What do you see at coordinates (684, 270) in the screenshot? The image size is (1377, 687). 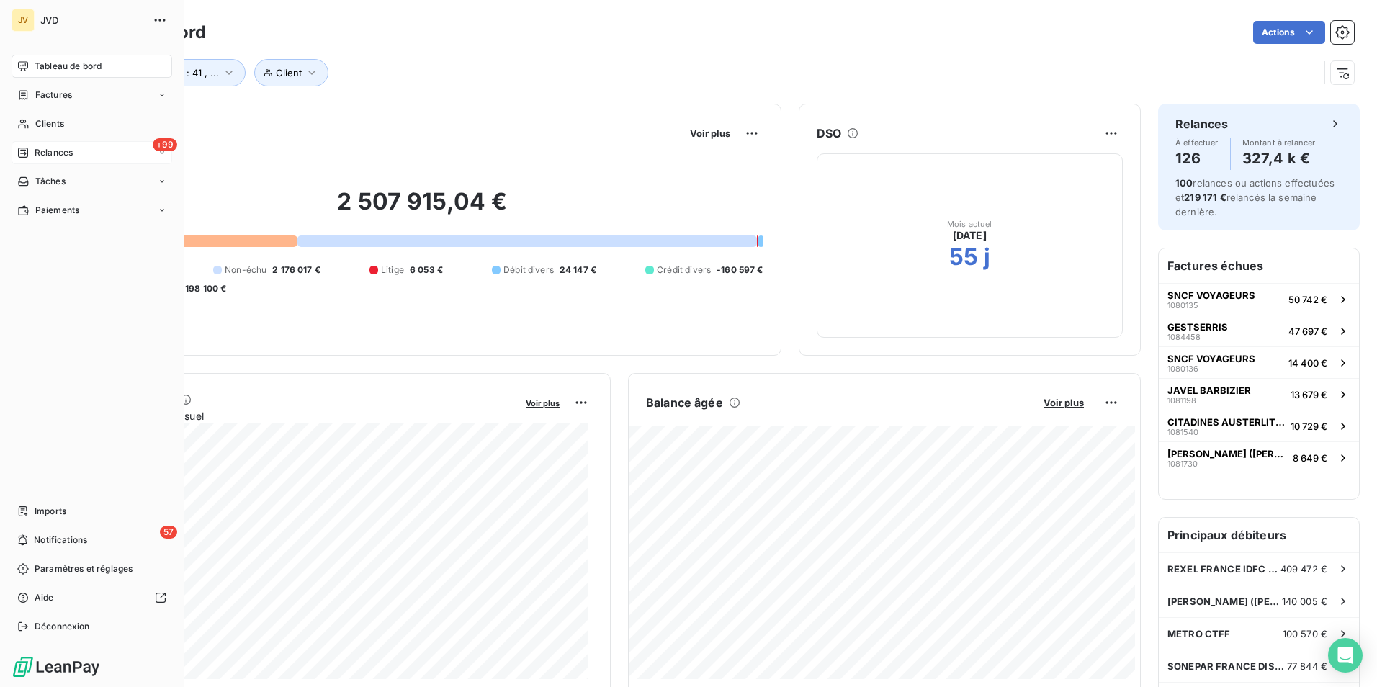 I see `span: Crédit divers` at bounding box center [684, 270].